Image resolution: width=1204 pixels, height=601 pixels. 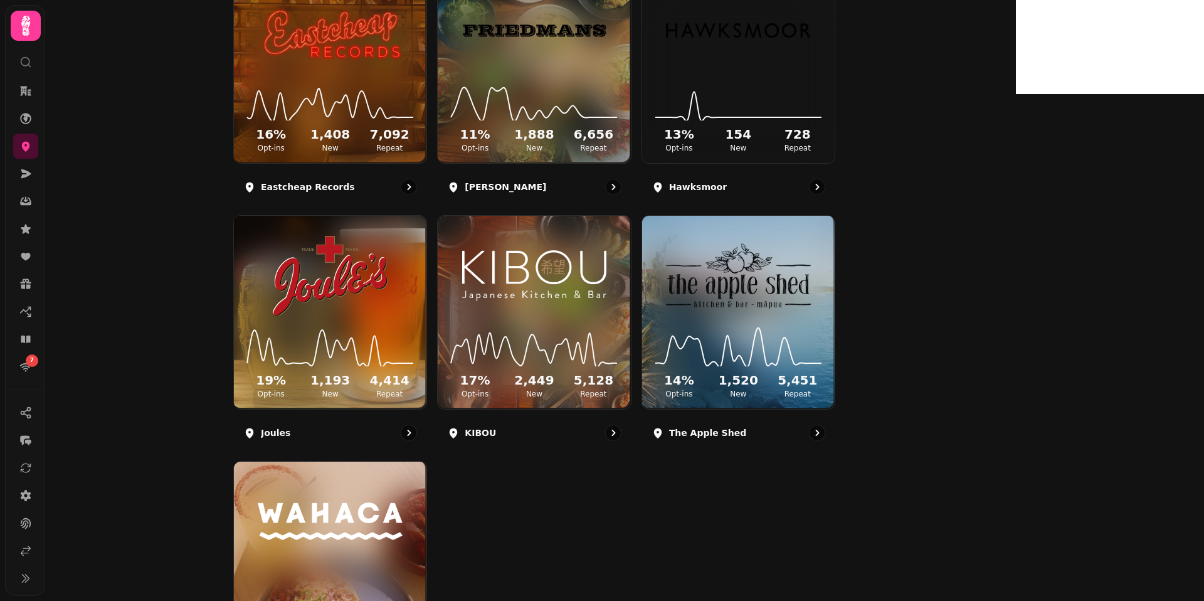 What do you see at coordinates (330, 521) in the screenshot?
I see `img: Wahaca` at bounding box center [330, 521].